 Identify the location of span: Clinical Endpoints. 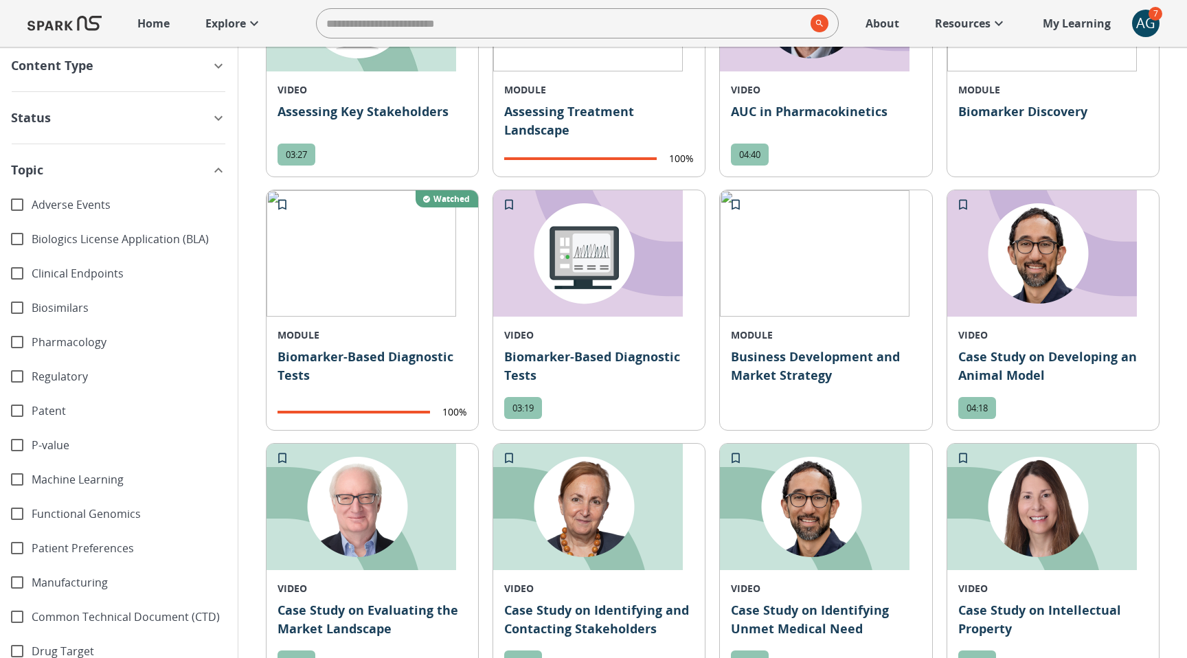
(129, 273).